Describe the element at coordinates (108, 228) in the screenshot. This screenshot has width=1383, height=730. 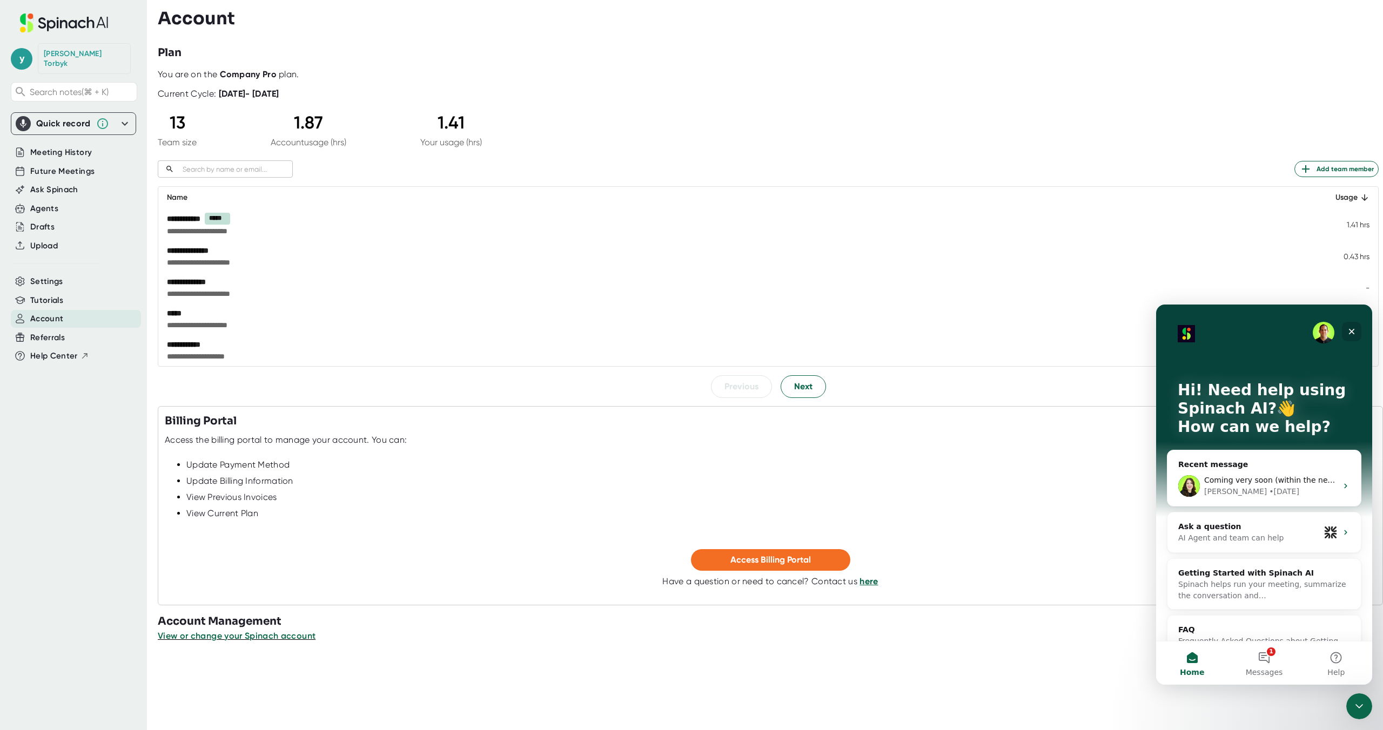
I see `div: Ask a questionAI Agent and team can helpProfile image for Fin` at that location.